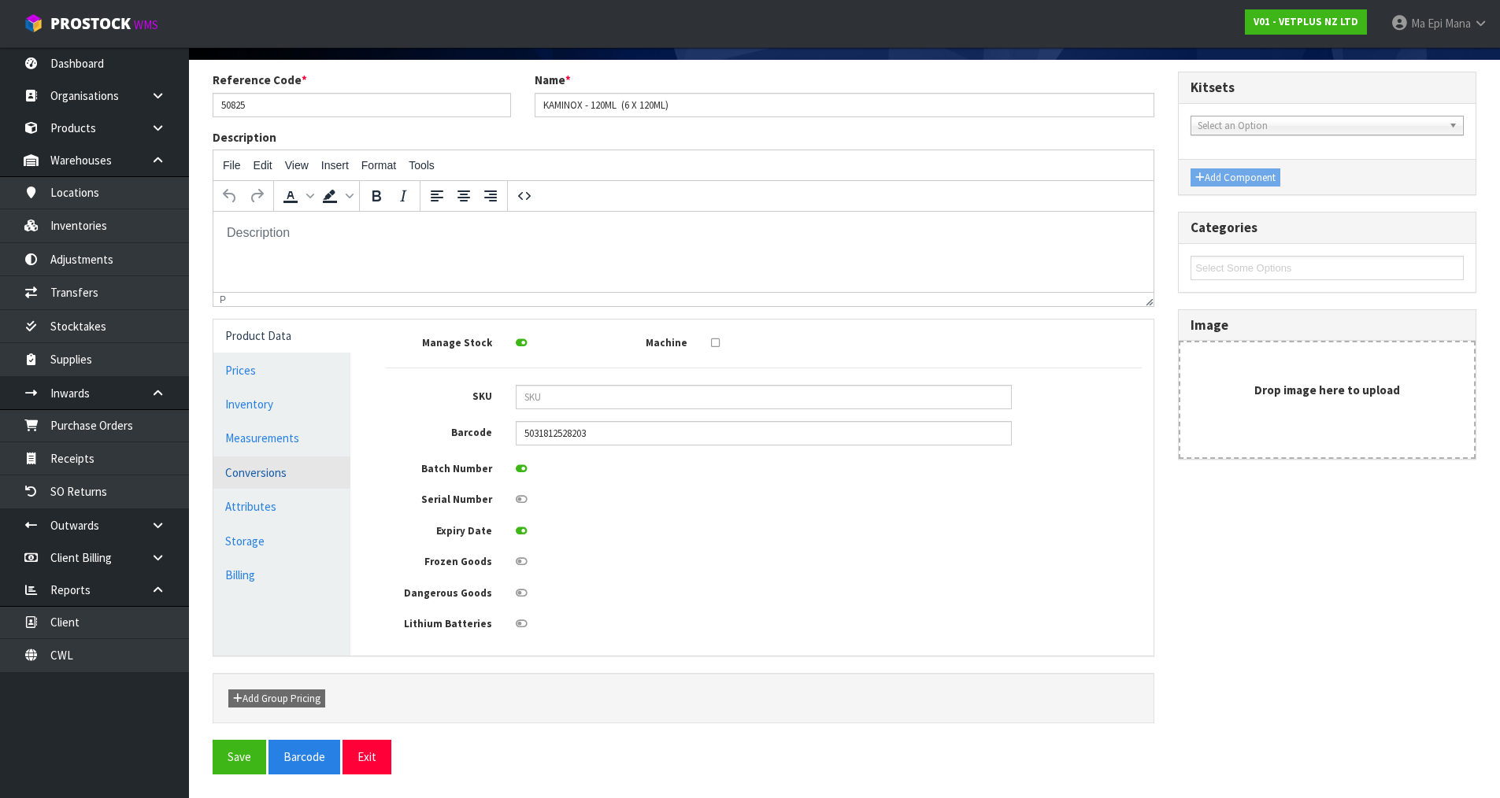  What do you see at coordinates (437, 196) in the screenshot?
I see `button: Align left` at bounding box center [437, 196].